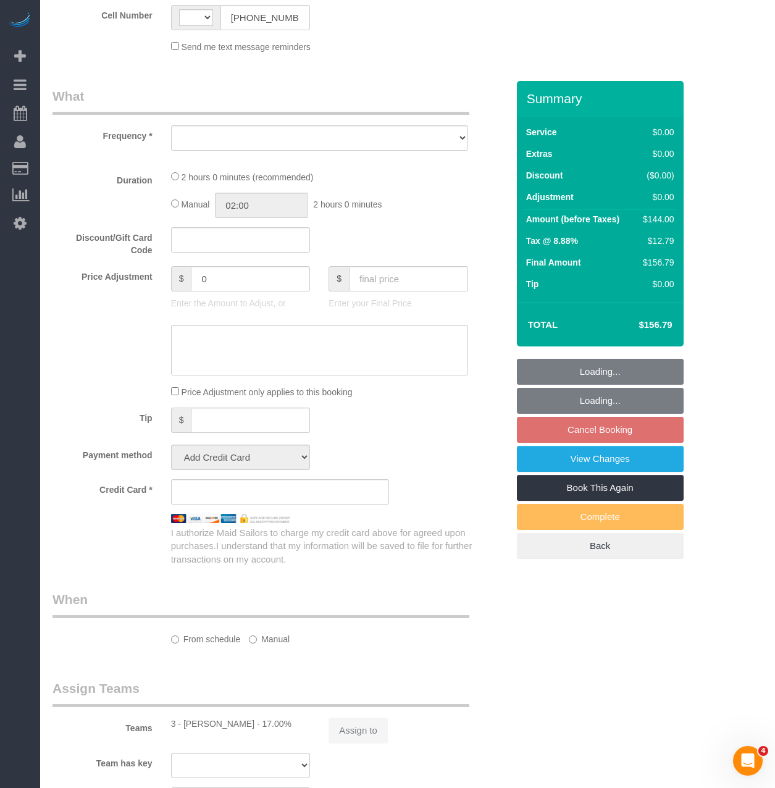 Image resolution: width=775 pixels, height=788 pixels. Describe the element at coordinates (601, 459) in the screenshot. I see `a: View Changes` at that location.